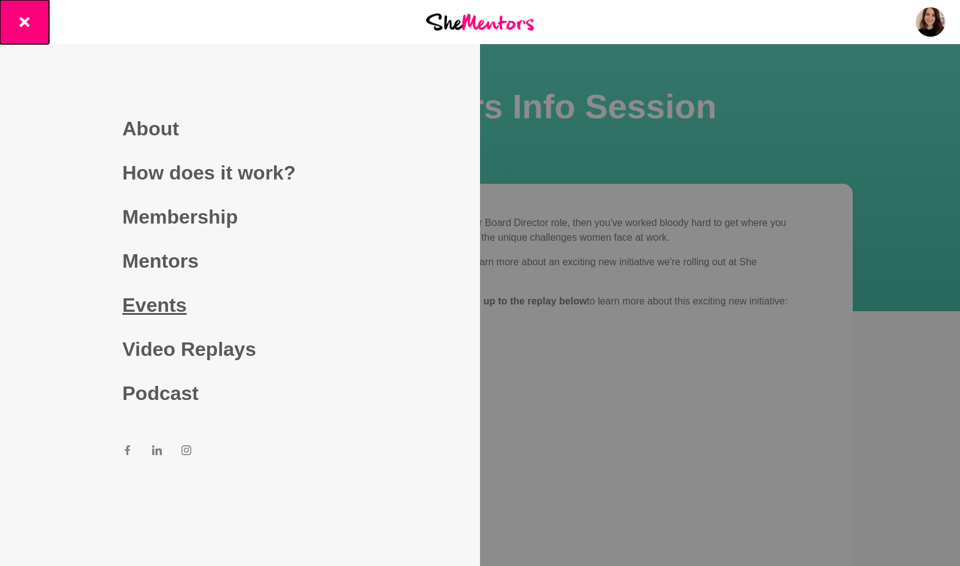 The width and height of the screenshot is (960, 566). What do you see at coordinates (240, 173) in the screenshot?
I see `a: How does it work?` at bounding box center [240, 173].